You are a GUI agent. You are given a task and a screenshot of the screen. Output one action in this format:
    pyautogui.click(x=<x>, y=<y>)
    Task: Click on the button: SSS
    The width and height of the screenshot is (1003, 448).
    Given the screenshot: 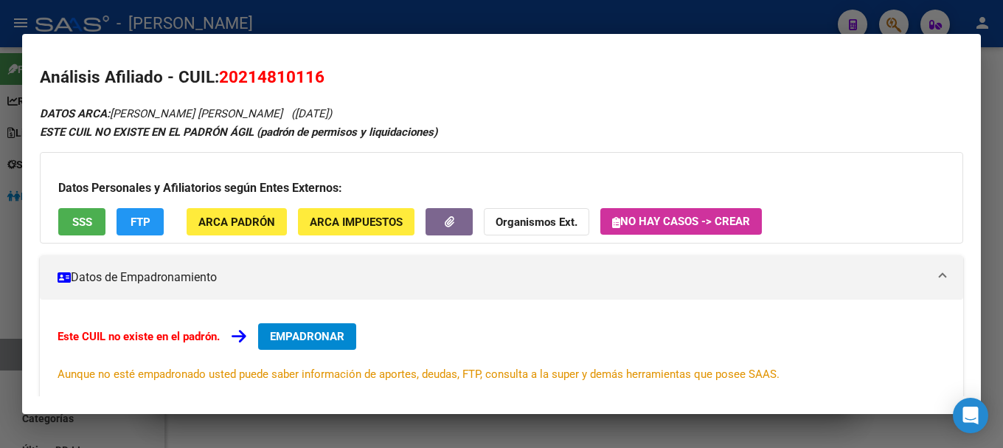 What is the action you would take?
    pyautogui.click(x=82, y=221)
    